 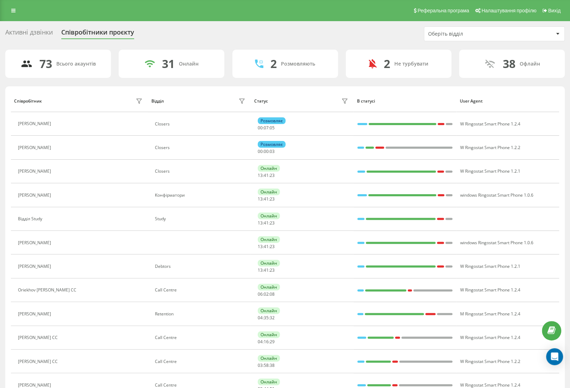 What do you see at coordinates (266, 365) in the screenshot?
I see `span: 58` at bounding box center [266, 365].